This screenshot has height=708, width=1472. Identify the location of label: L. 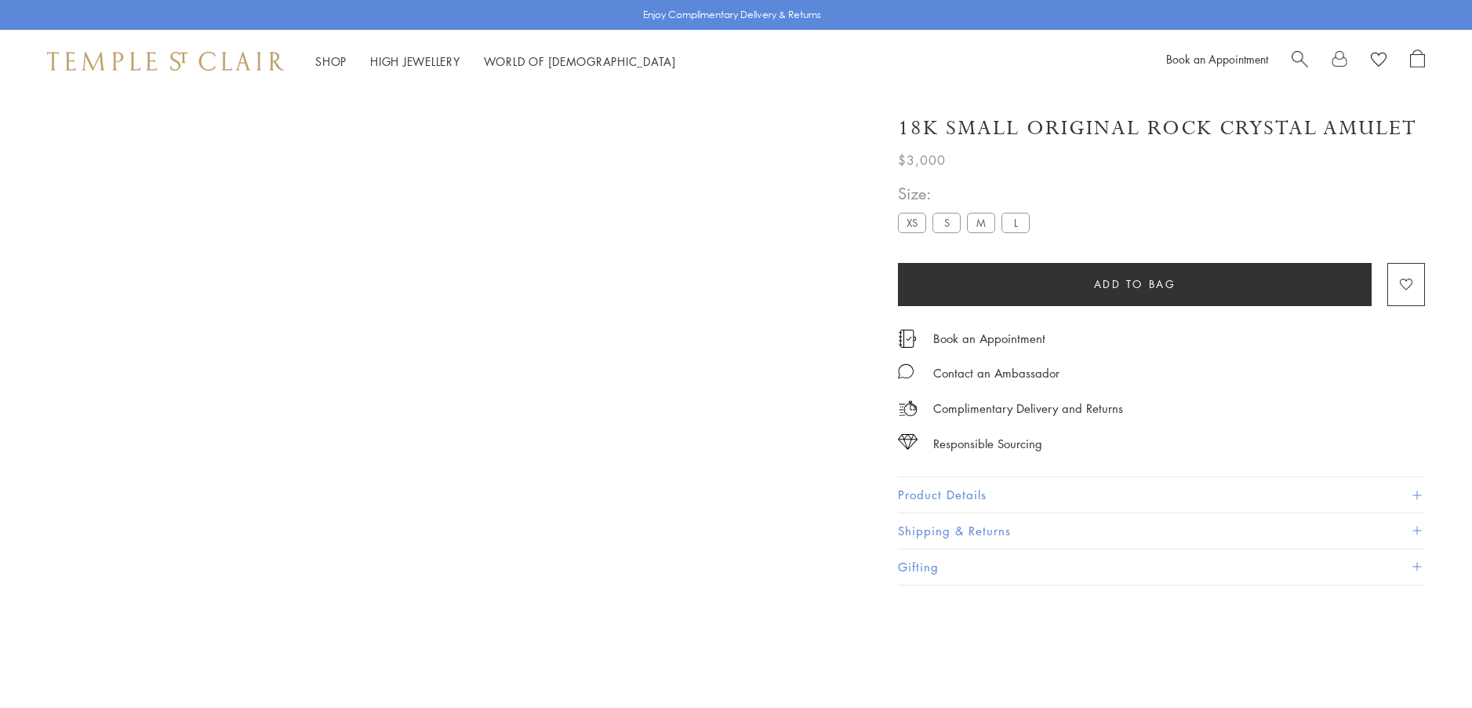
(1016, 222).